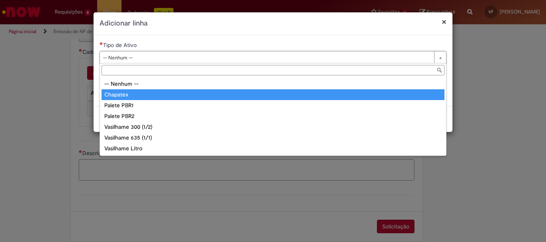  What do you see at coordinates (273, 84) in the screenshot?
I see `div: -- Nenhum --` at bounding box center [273, 84].